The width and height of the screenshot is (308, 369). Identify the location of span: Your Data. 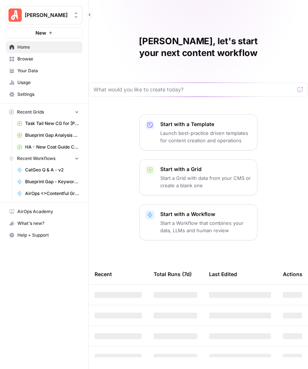
(48, 71).